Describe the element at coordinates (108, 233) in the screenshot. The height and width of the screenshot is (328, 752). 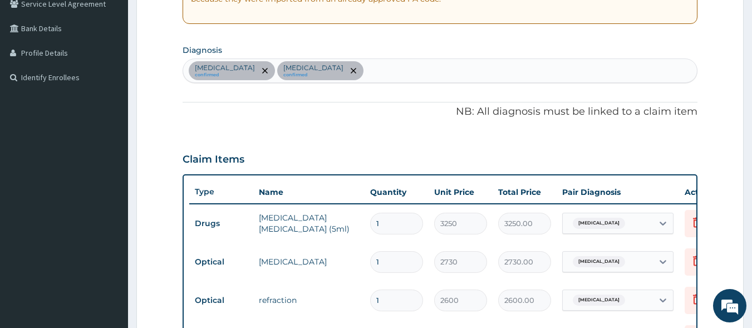
I see `textarea: Type your message and hit 'Enter'` at that location.